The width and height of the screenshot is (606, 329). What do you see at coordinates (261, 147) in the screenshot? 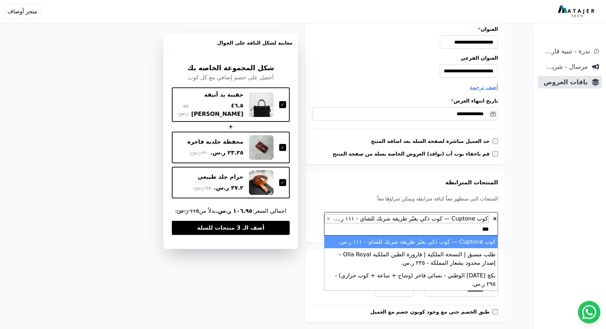
I see `img: محفظة جلدية فاخرة` at bounding box center [261, 147].